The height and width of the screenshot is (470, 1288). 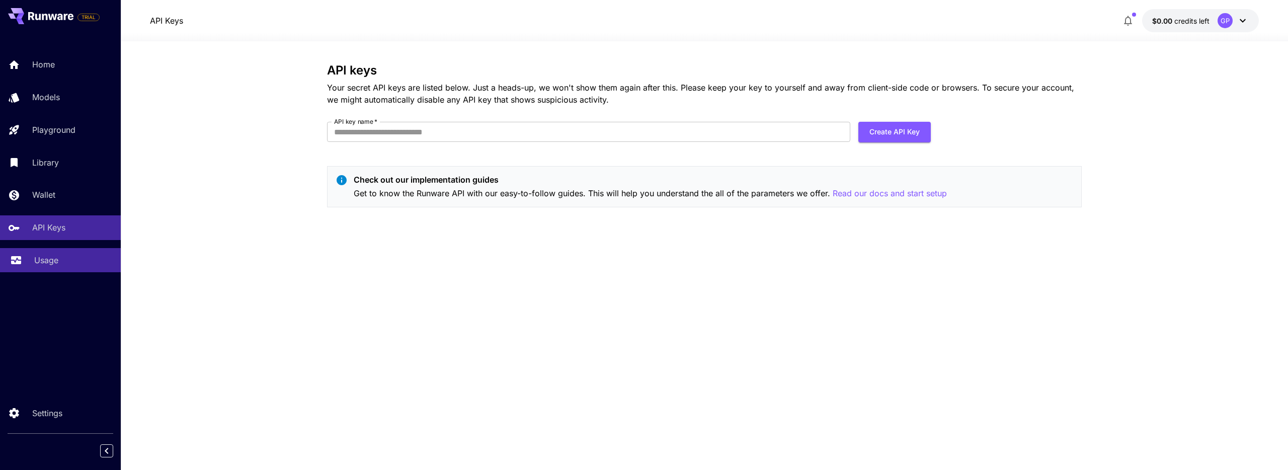 I want to click on button: $0.00GP, so click(x=1201, y=21).